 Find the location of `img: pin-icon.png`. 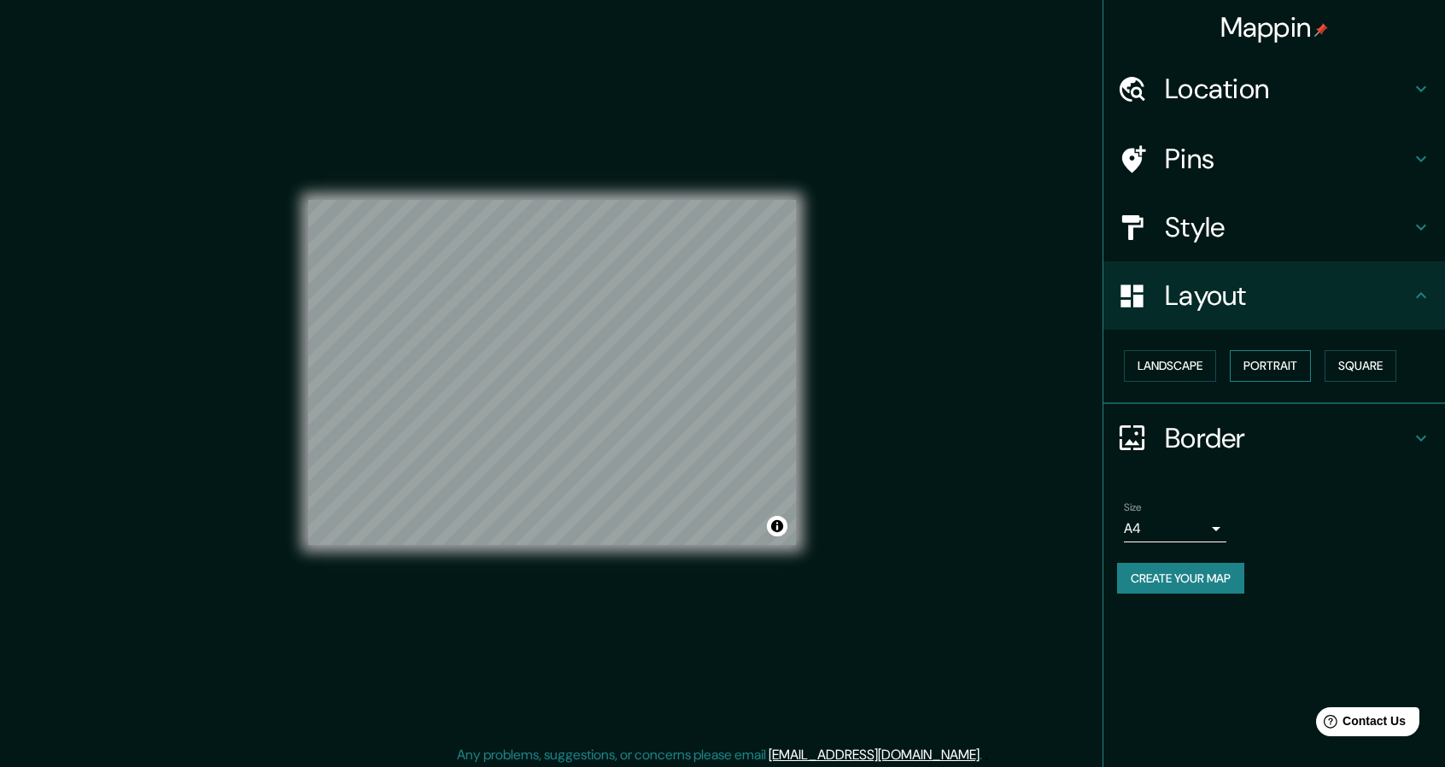

img: pin-icon.png is located at coordinates (1321, 30).